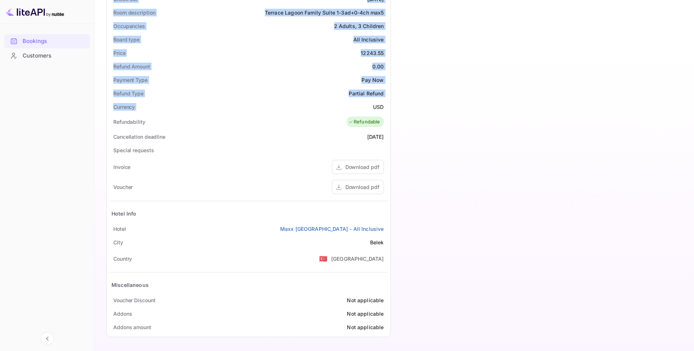 This screenshot has height=351, width=694. Describe the element at coordinates (128, 93) in the screenshot. I see `div: Refund Type` at that location.